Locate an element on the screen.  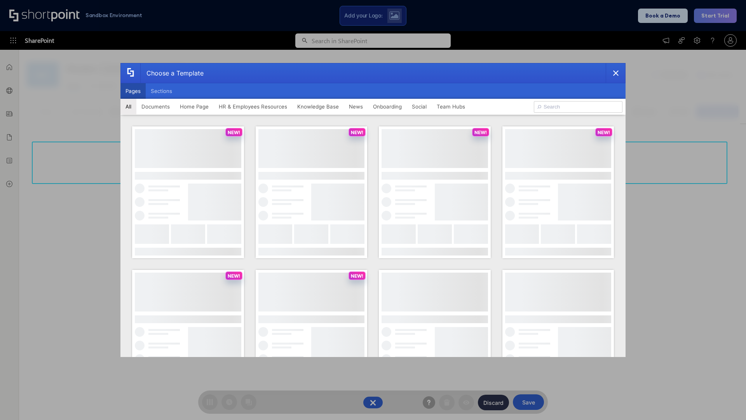
div: template selector is located at coordinates (373, 210).